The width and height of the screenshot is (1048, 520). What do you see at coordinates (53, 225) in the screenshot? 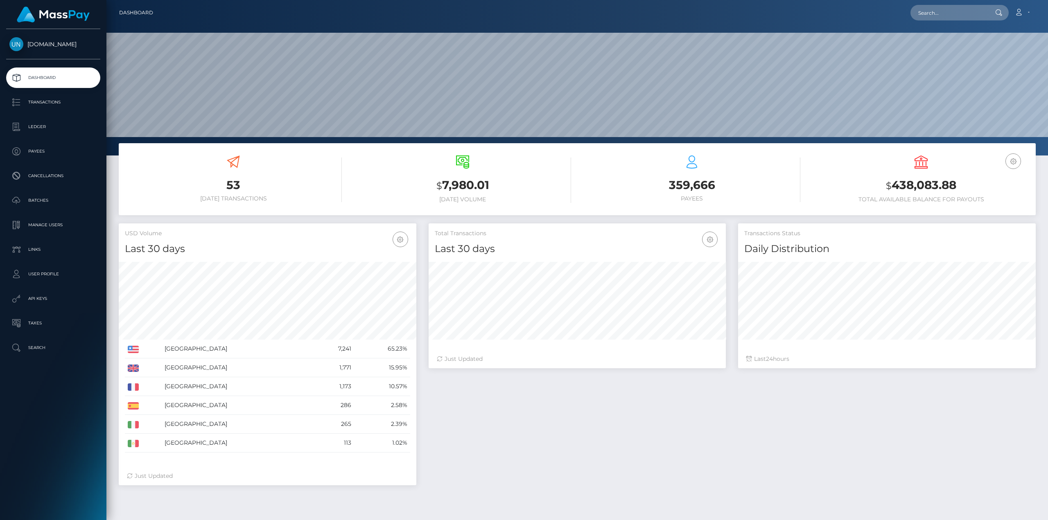
I see `a: Manage Users` at bounding box center [53, 225].